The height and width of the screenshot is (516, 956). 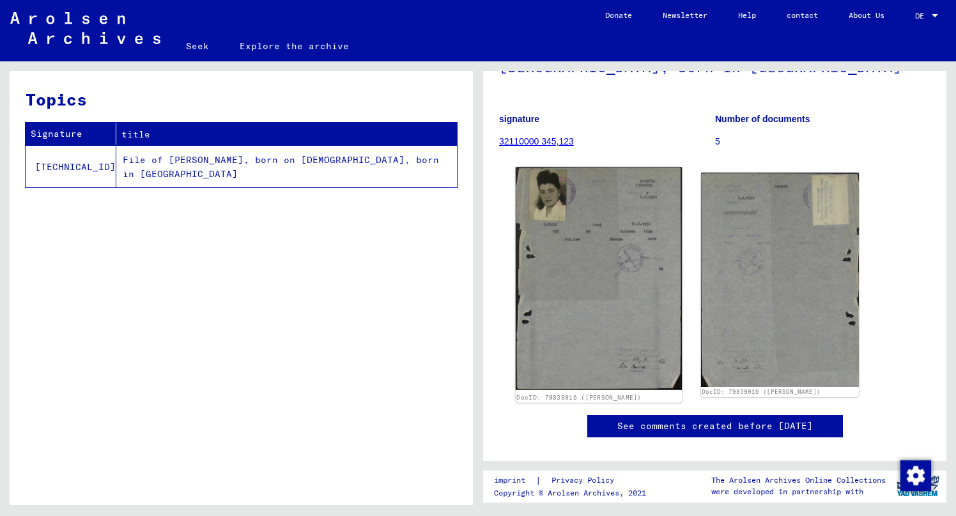 What do you see at coordinates (197, 46) in the screenshot?
I see `a: Seek` at bounding box center [197, 46].